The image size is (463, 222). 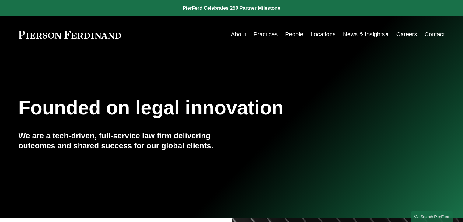 What do you see at coordinates (323, 34) in the screenshot?
I see `a: Locations` at bounding box center [323, 34].